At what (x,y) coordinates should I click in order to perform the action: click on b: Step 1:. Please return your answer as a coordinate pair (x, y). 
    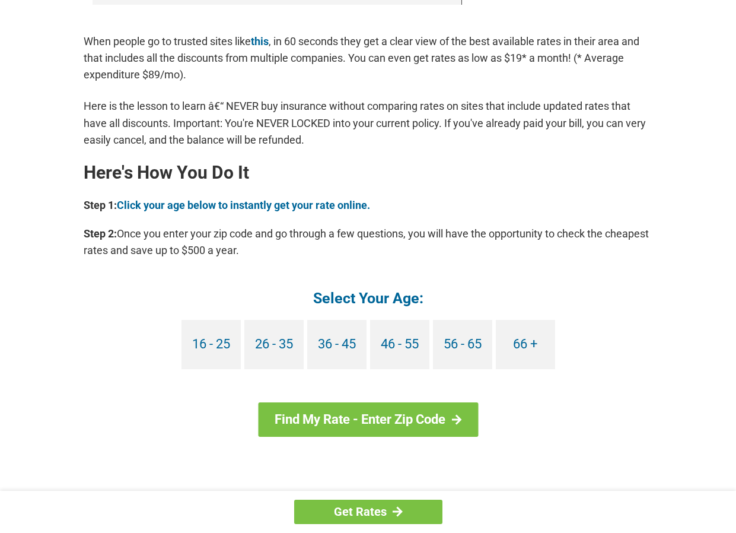
    Looking at the image, I should click on (100, 205).